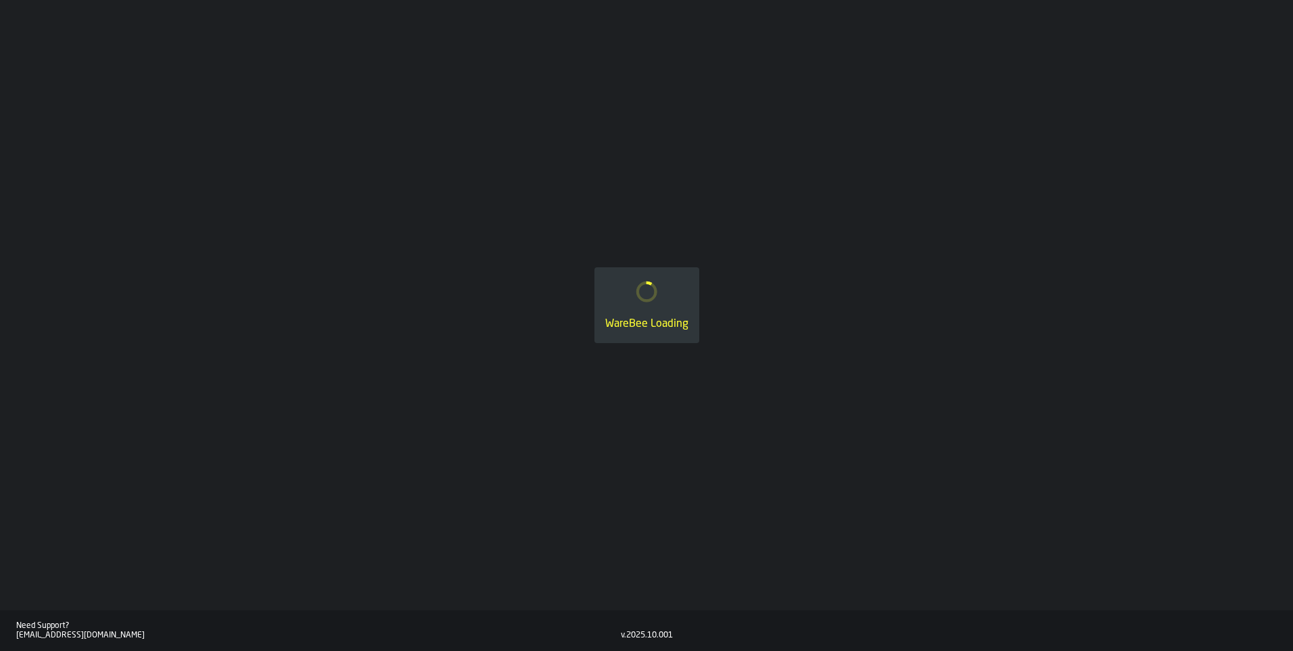 This screenshot has width=1293, height=651. What do you see at coordinates (624, 635) in the screenshot?
I see `div: v.` at bounding box center [624, 635].